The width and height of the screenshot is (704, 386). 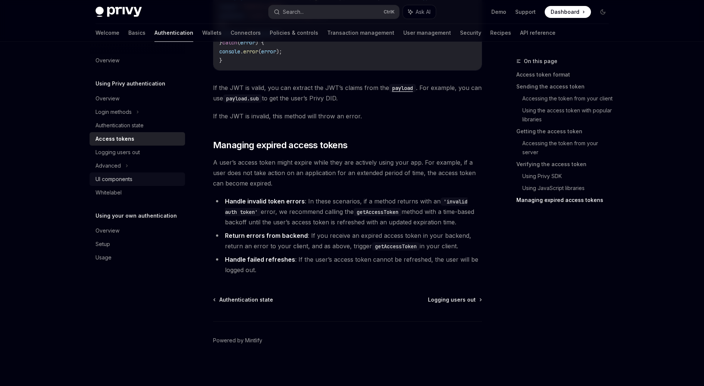 I want to click on a: Connectors, so click(x=245, y=33).